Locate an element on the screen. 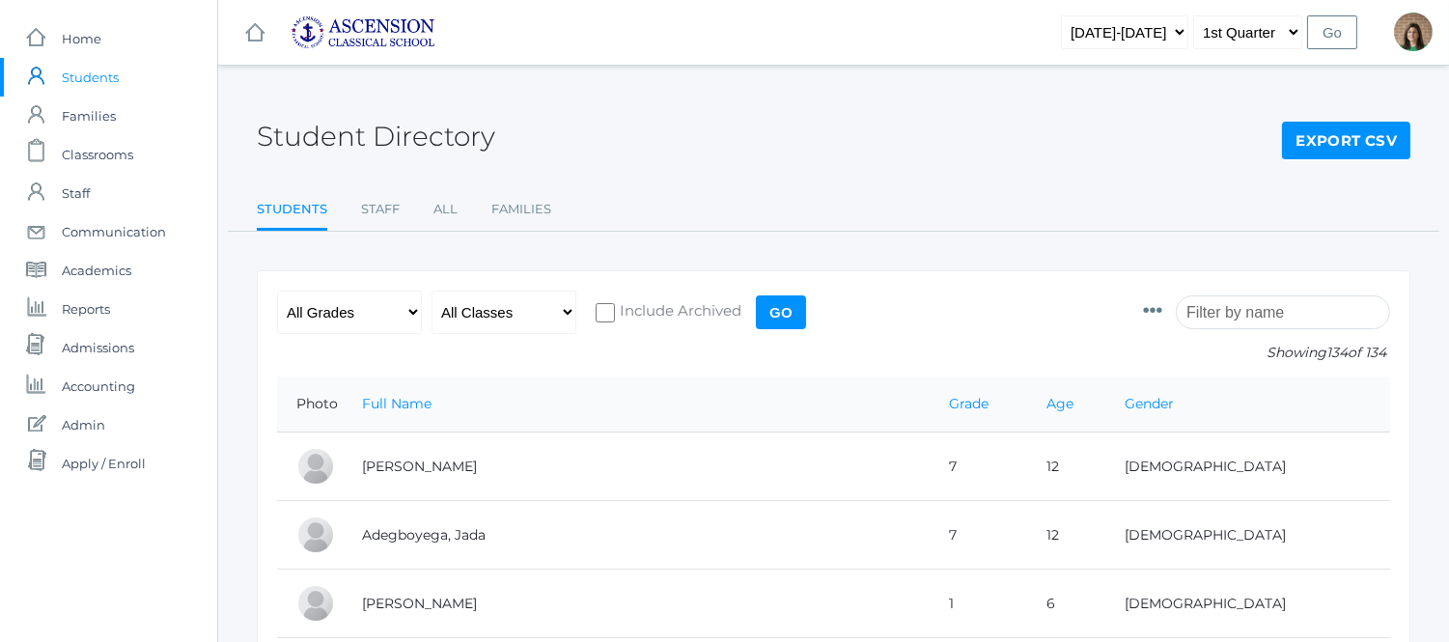  a: Staff is located at coordinates (380, 210).